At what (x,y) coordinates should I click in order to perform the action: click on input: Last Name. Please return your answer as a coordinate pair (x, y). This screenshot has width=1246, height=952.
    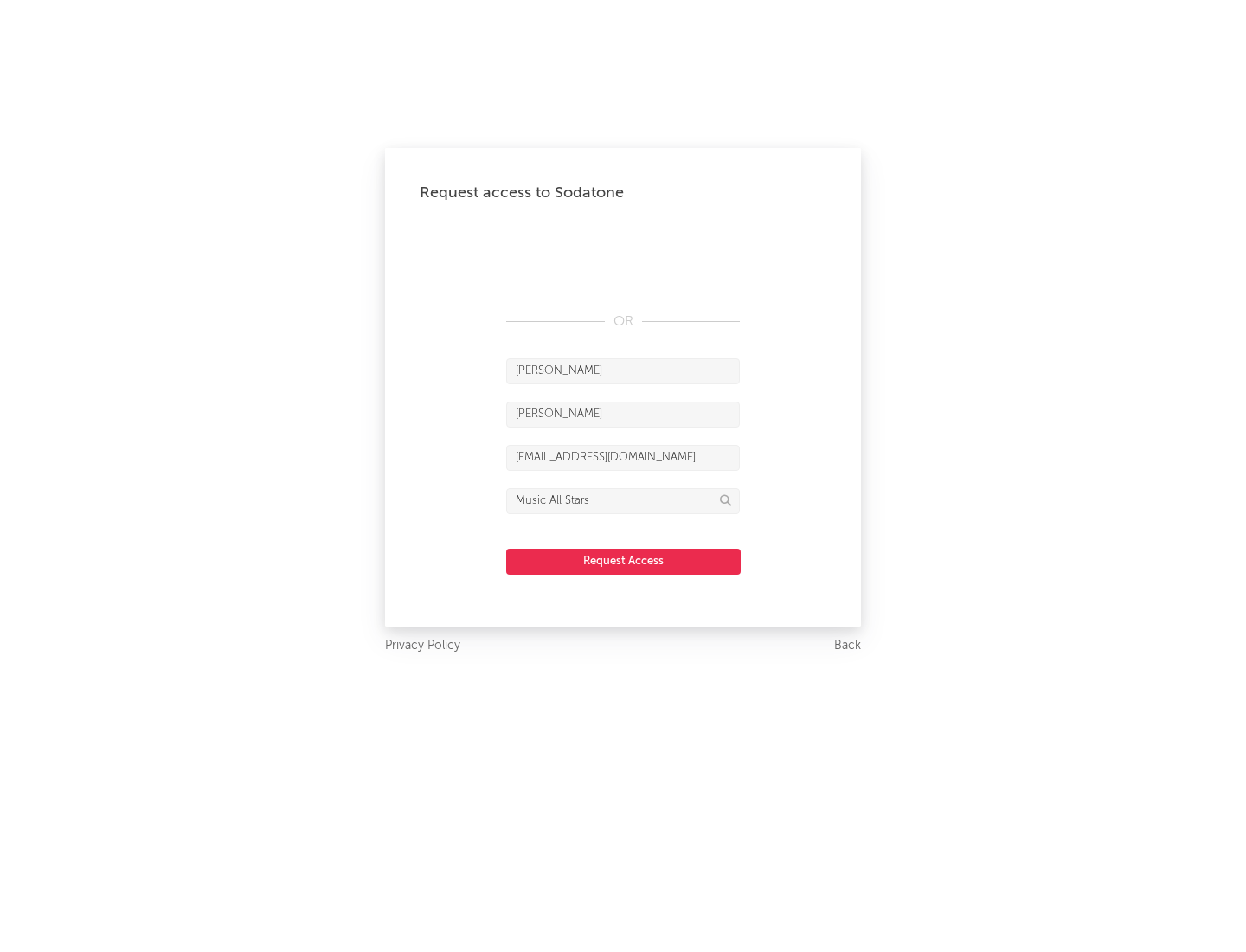
    Looking at the image, I should click on (623, 414).